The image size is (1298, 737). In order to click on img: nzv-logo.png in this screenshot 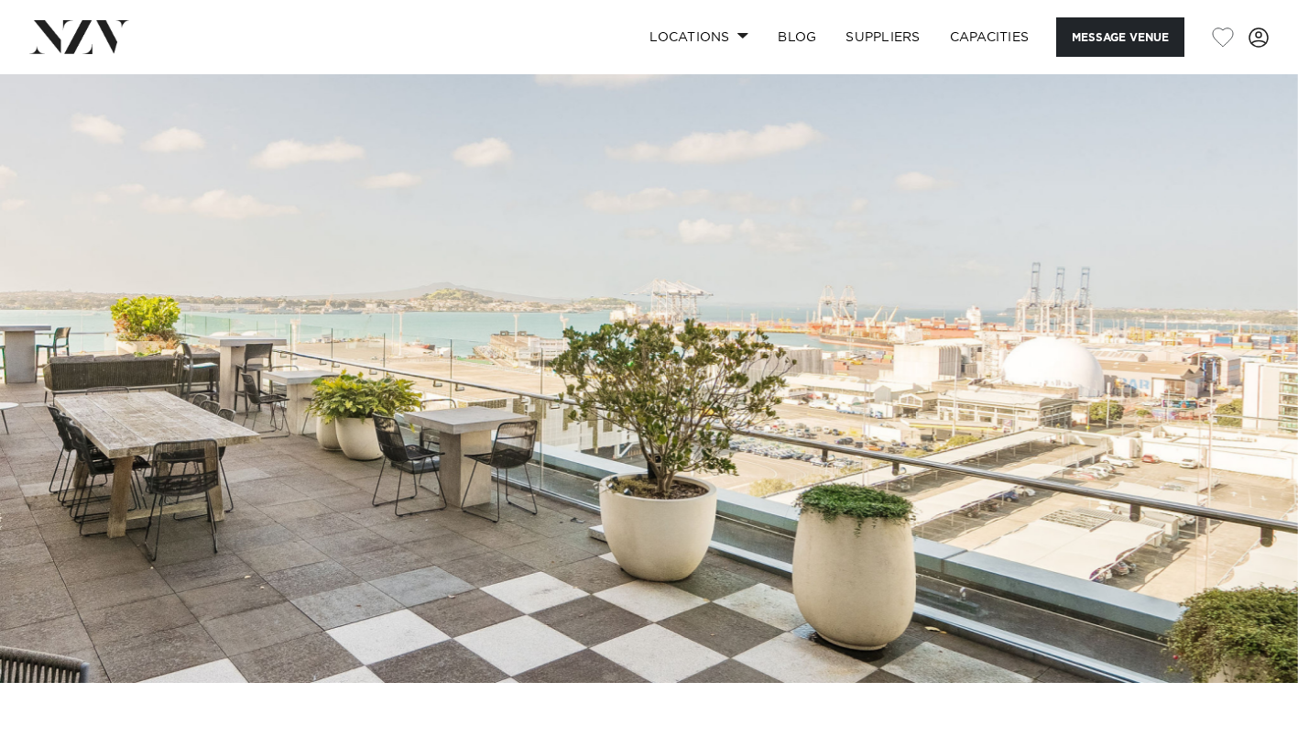, I will do `click(79, 37)`.